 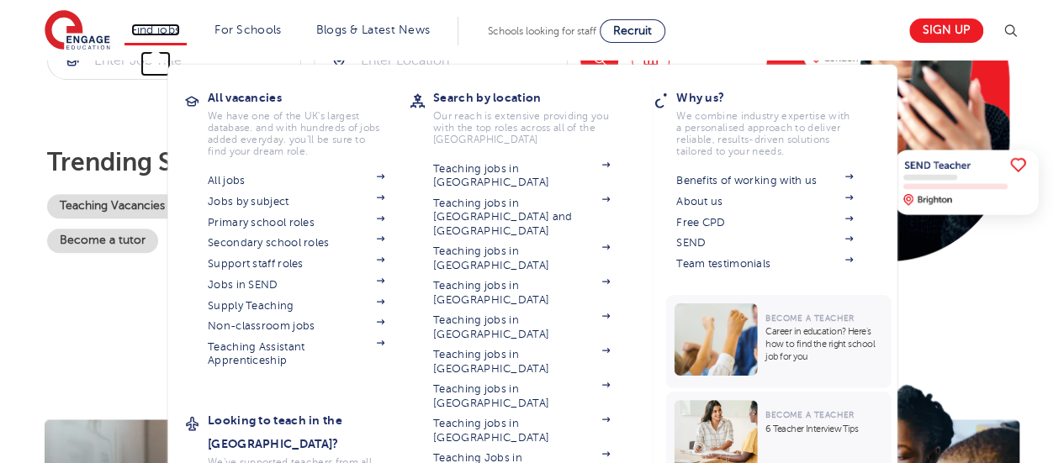 What do you see at coordinates (534, 115) in the screenshot?
I see `a: Search by locationOur reach is extensive providing you with the top roles across all of the [GEOG...` at bounding box center [534, 115].